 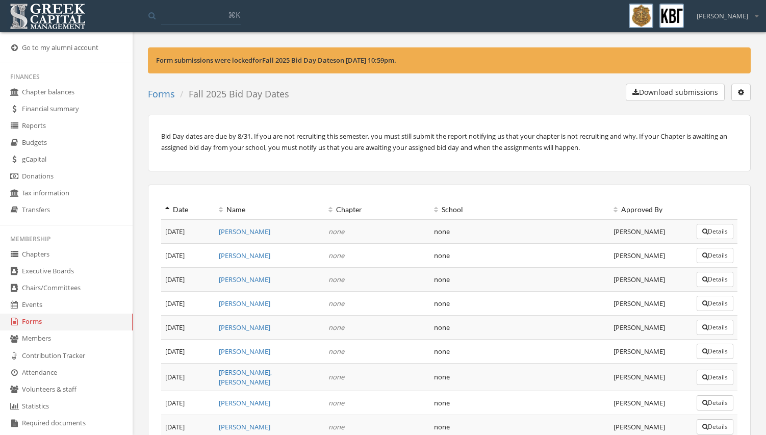 I want to click on button: Download submissions, so click(x=675, y=92).